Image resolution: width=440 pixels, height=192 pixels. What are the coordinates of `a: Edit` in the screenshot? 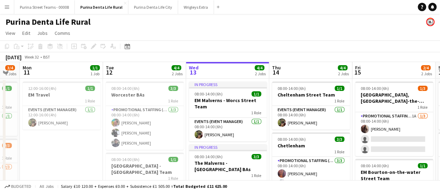 It's located at (26, 33).